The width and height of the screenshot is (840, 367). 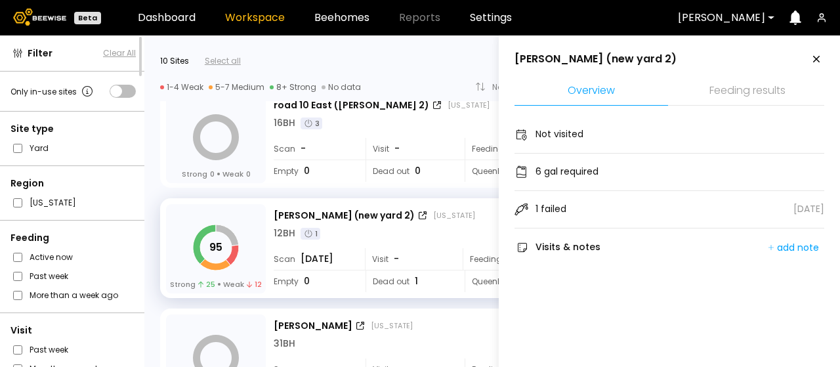 I want to click on div: North to South, so click(x=525, y=87).